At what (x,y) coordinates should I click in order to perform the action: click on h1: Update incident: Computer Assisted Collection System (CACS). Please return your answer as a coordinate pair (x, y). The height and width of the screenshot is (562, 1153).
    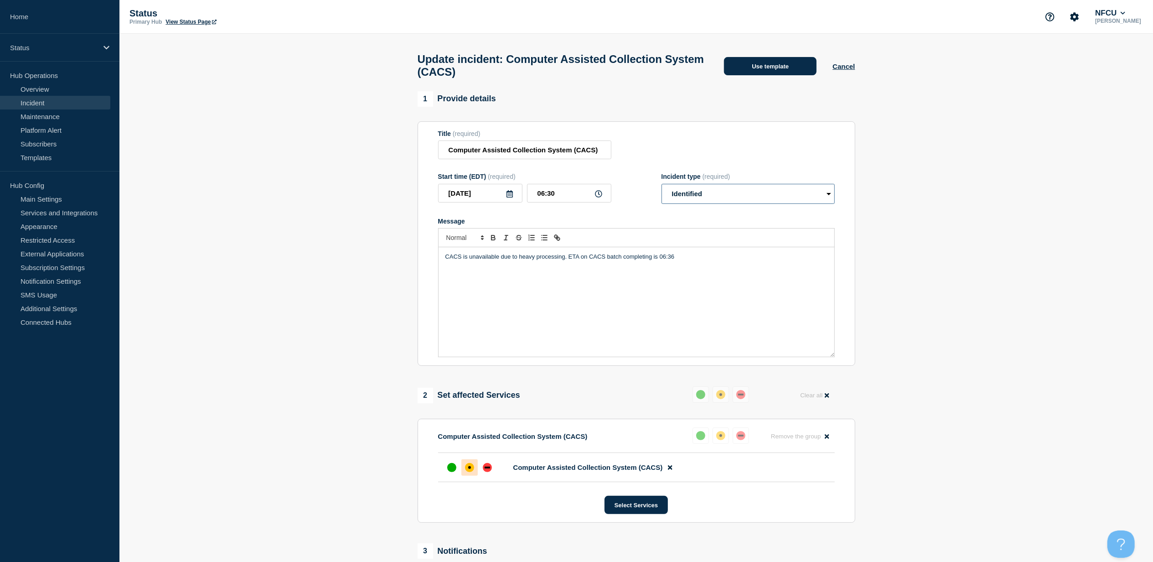
    Looking at the image, I should click on (563, 66).